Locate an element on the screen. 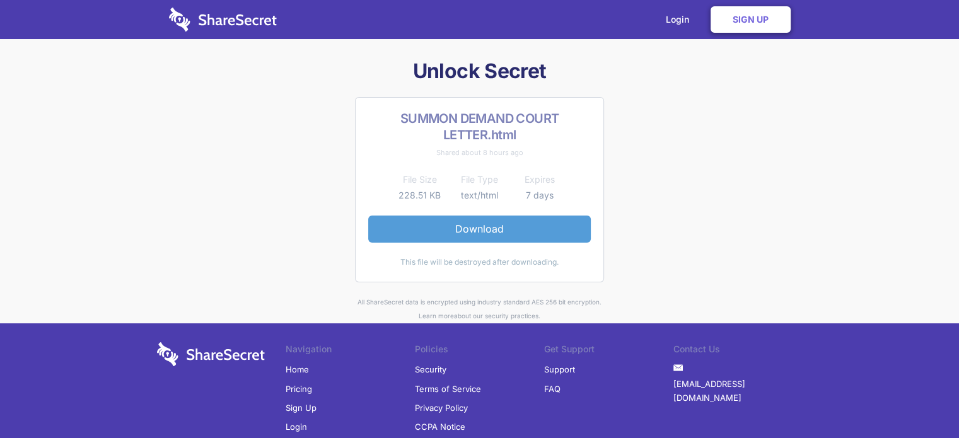  td: text/html is located at coordinates (479, 195).